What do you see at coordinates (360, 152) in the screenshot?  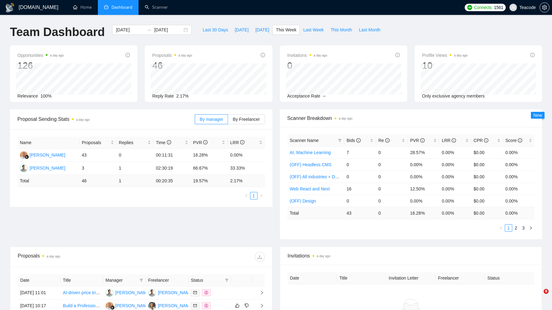 I see `td: 7` at bounding box center [360, 152].